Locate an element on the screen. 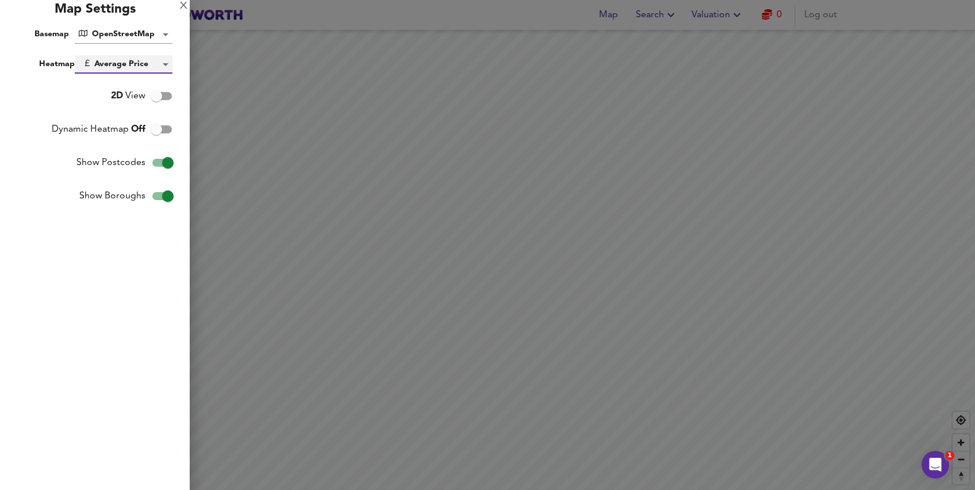  span: Show Boroughs is located at coordinates (112, 196).